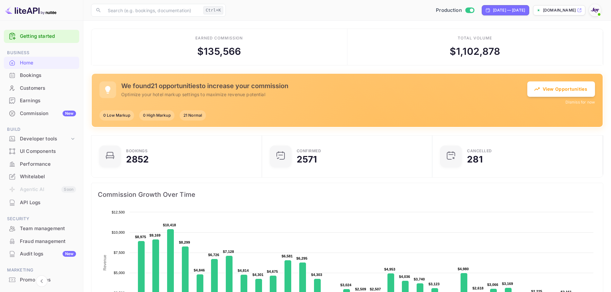 Image resolution: width=611 pixels, height=292 pixels. I want to click on div: Audit logsNew, so click(41, 254).